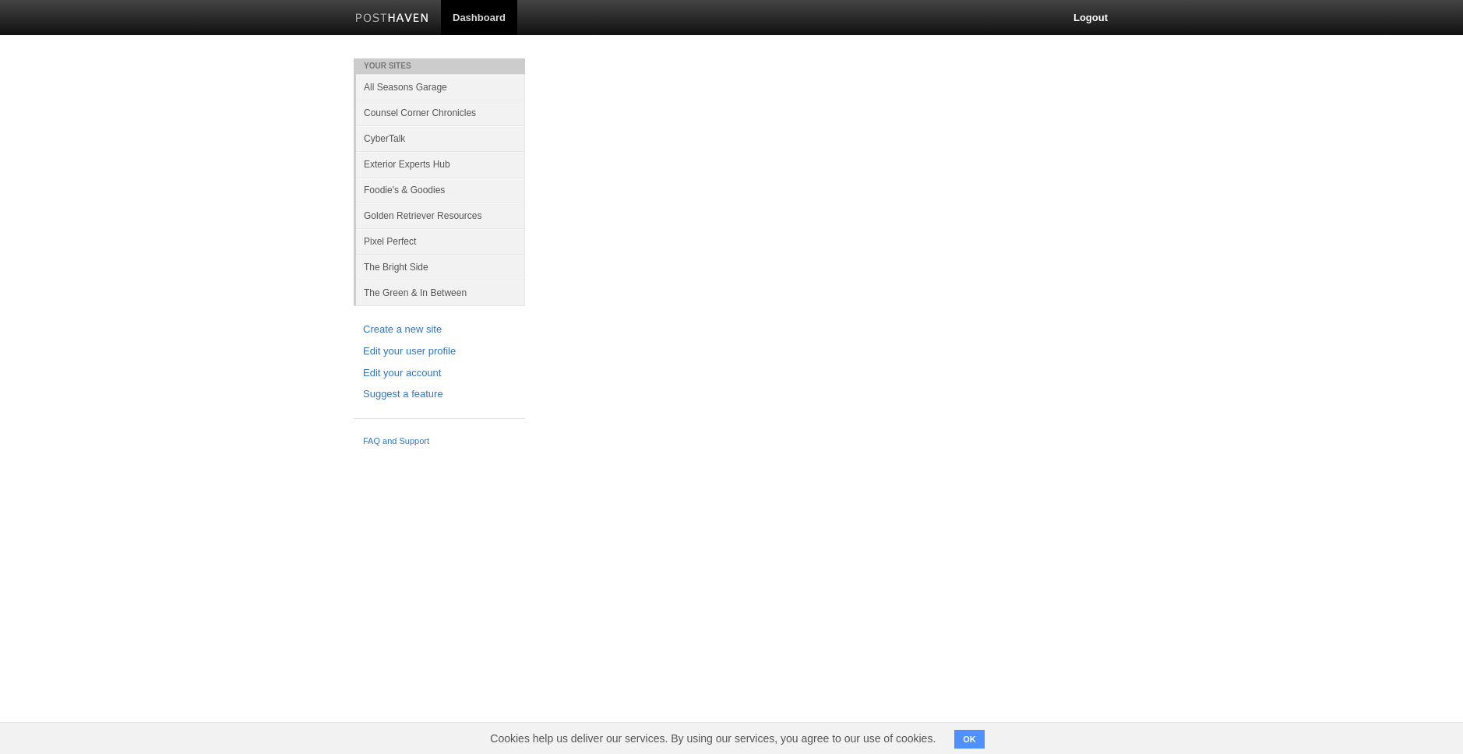  What do you see at coordinates (440, 138) in the screenshot?
I see `a: CyberTalk` at bounding box center [440, 138].